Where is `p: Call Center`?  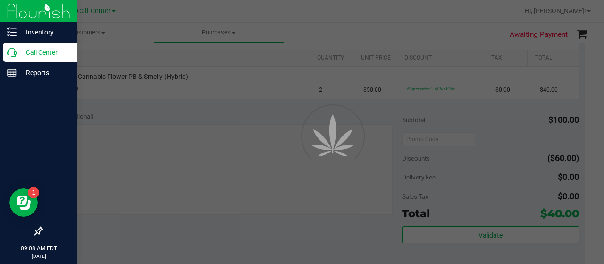
p: Call Center is located at coordinates (45, 52).